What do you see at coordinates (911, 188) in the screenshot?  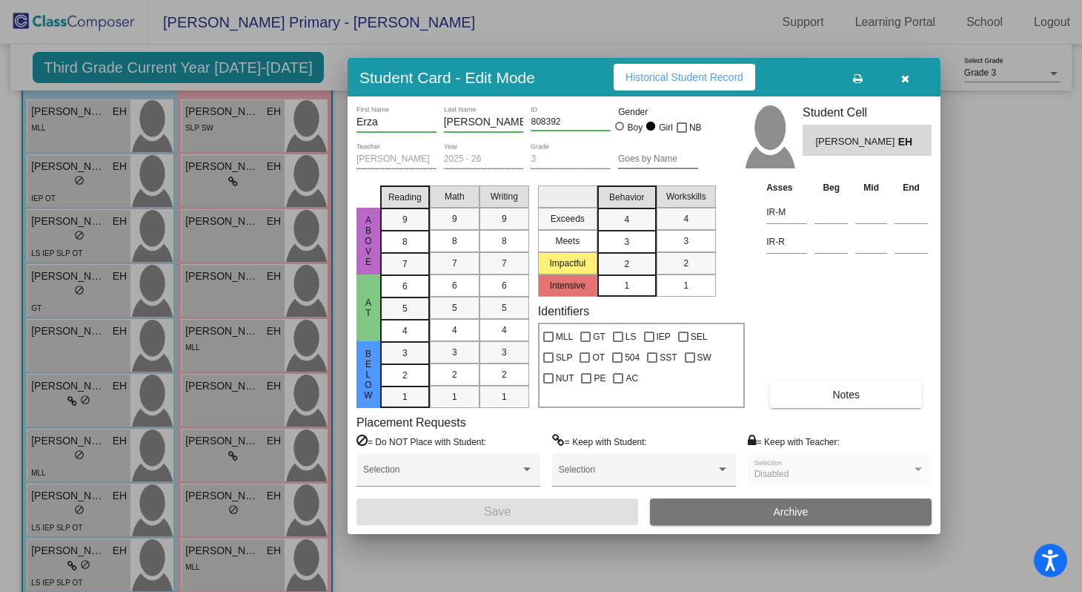 I see `th: End` at bounding box center [911, 188].